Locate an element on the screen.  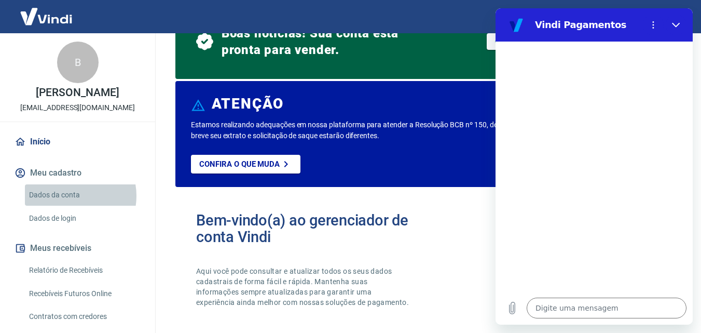
h2: Bem-vindo(a) ao gerenciador de conta Vindi is located at coordinates (311, 228).